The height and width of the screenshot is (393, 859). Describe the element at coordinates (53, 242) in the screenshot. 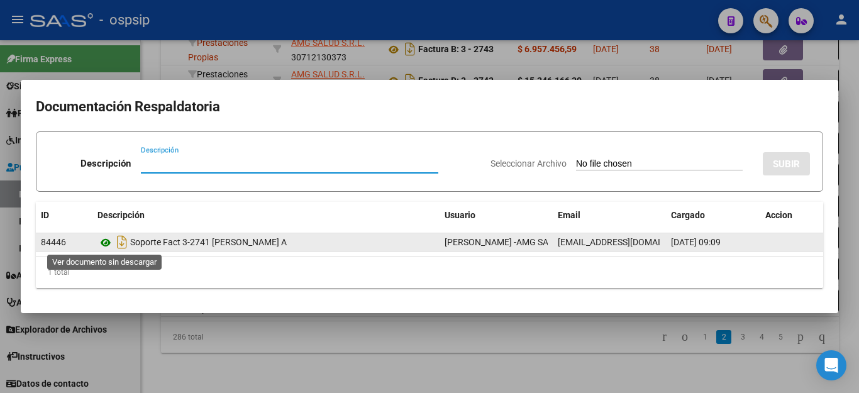

I see `span: 84446` at that location.